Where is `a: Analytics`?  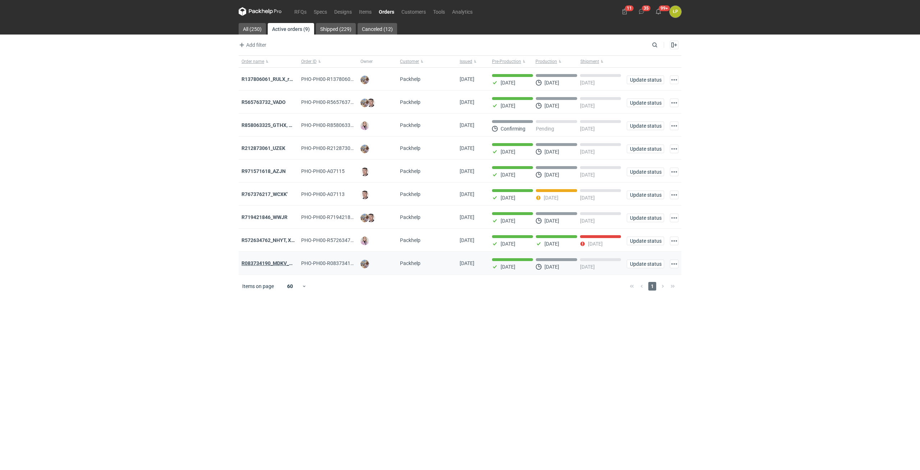 a: Analytics is located at coordinates (462, 11).